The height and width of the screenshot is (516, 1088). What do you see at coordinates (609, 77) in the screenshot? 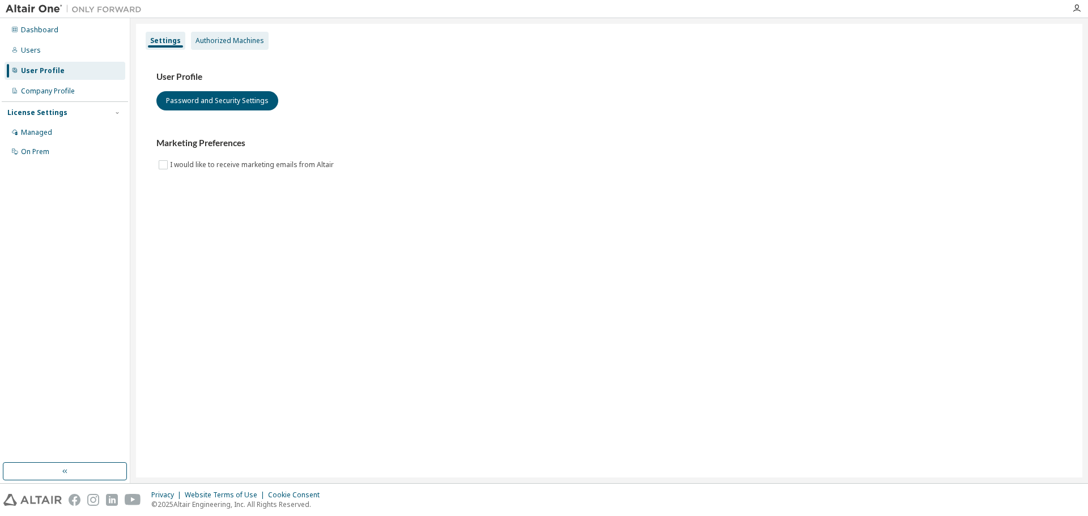
I see `h3: User Profile` at bounding box center [609, 77].